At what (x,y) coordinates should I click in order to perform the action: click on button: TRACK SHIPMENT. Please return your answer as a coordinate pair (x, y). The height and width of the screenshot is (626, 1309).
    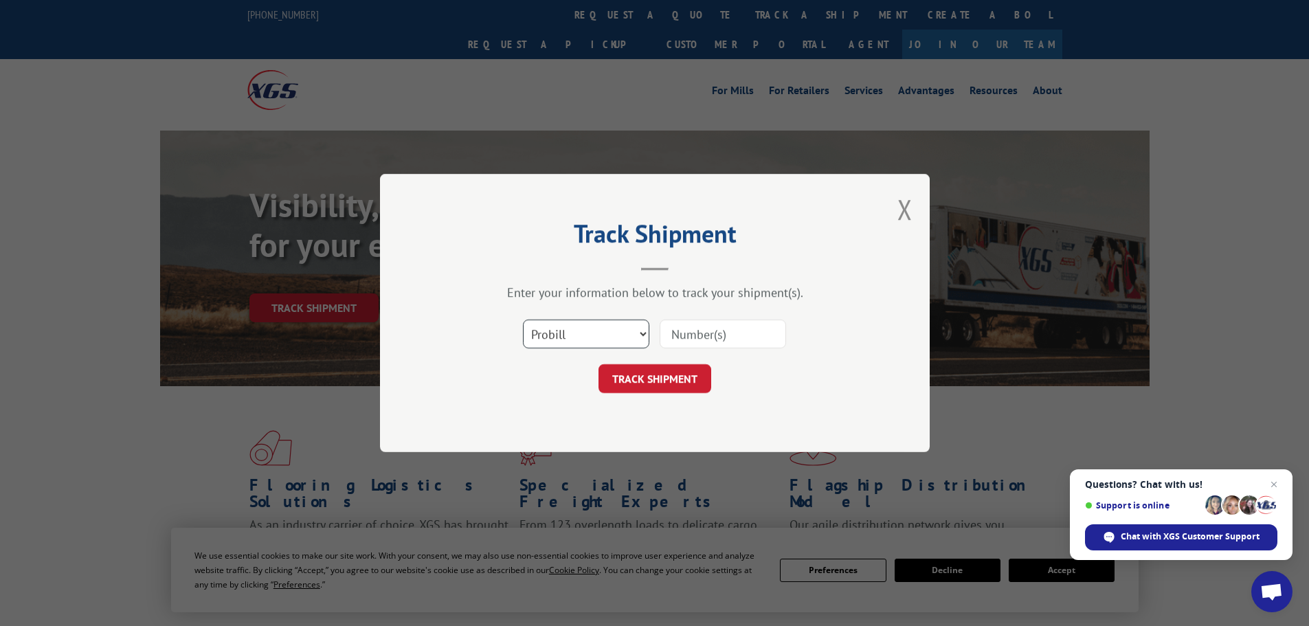
    Looking at the image, I should click on (655, 379).